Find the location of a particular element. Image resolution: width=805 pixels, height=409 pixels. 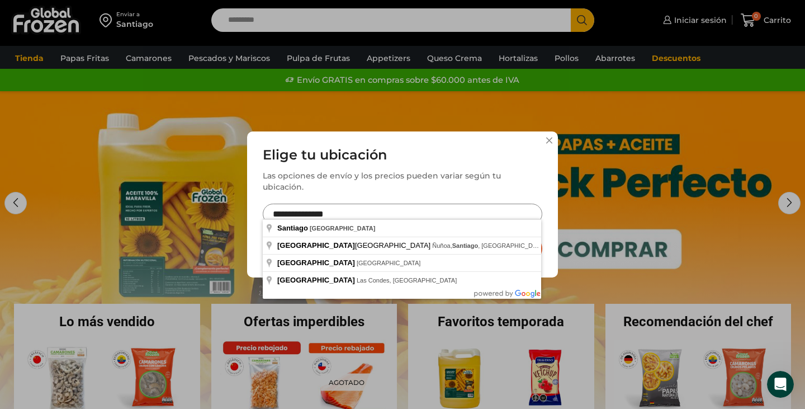

h3: Elige tu ubicación is located at coordinates (402, 155).